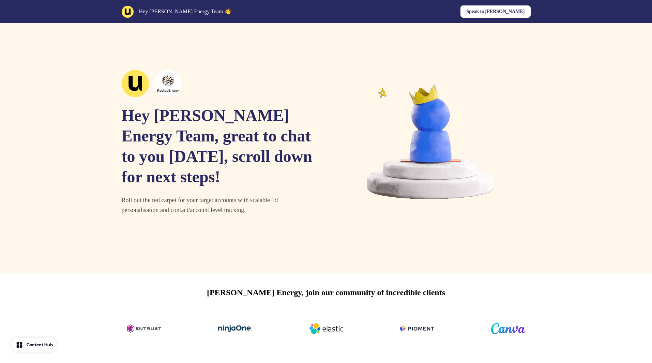  Describe the element at coordinates (34, 345) in the screenshot. I see `button: Content Hub` at that location.